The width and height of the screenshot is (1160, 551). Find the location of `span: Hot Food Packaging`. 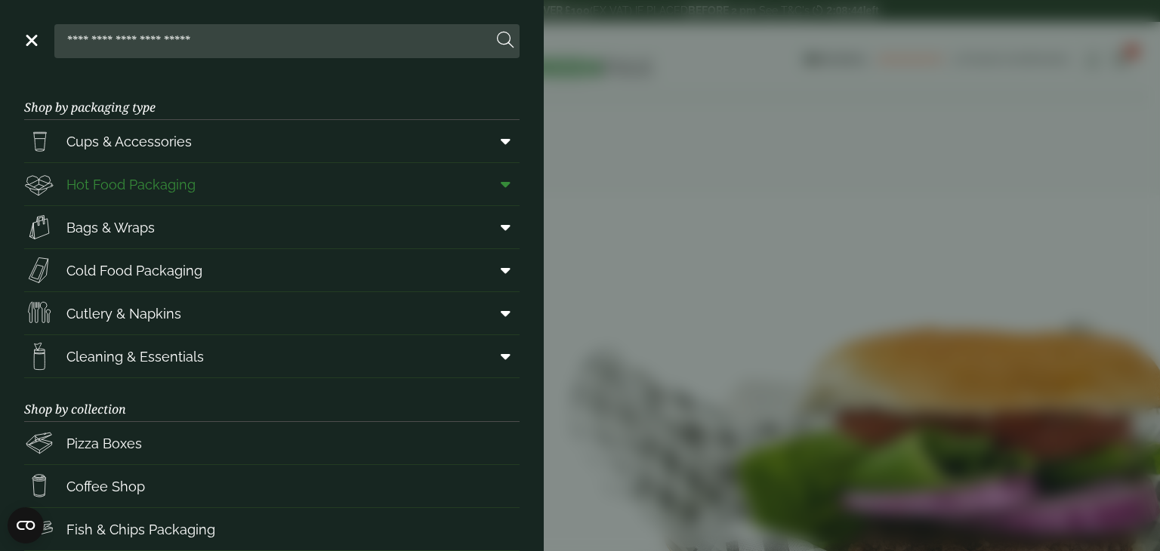

span: Hot Food Packaging is located at coordinates (131, 184).